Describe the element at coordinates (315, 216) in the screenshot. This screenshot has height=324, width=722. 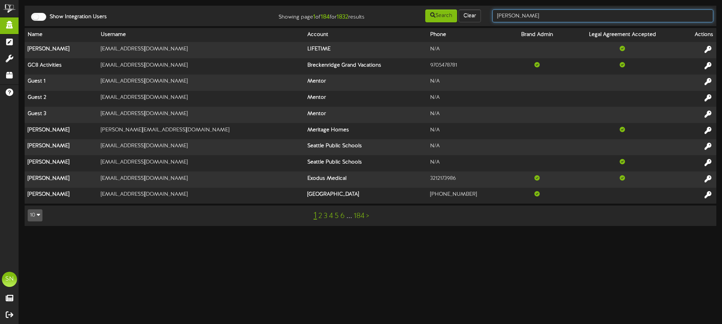
I see `a: 1` at that location.